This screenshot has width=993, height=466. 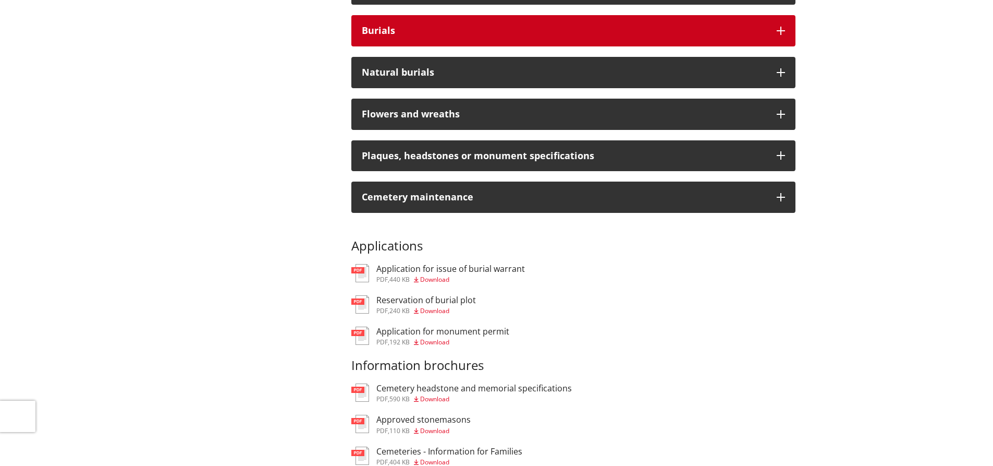 What do you see at coordinates (564, 197) in the screenshot?
I see `div: Cemetery maintenance` at bounding box center [564, 197].